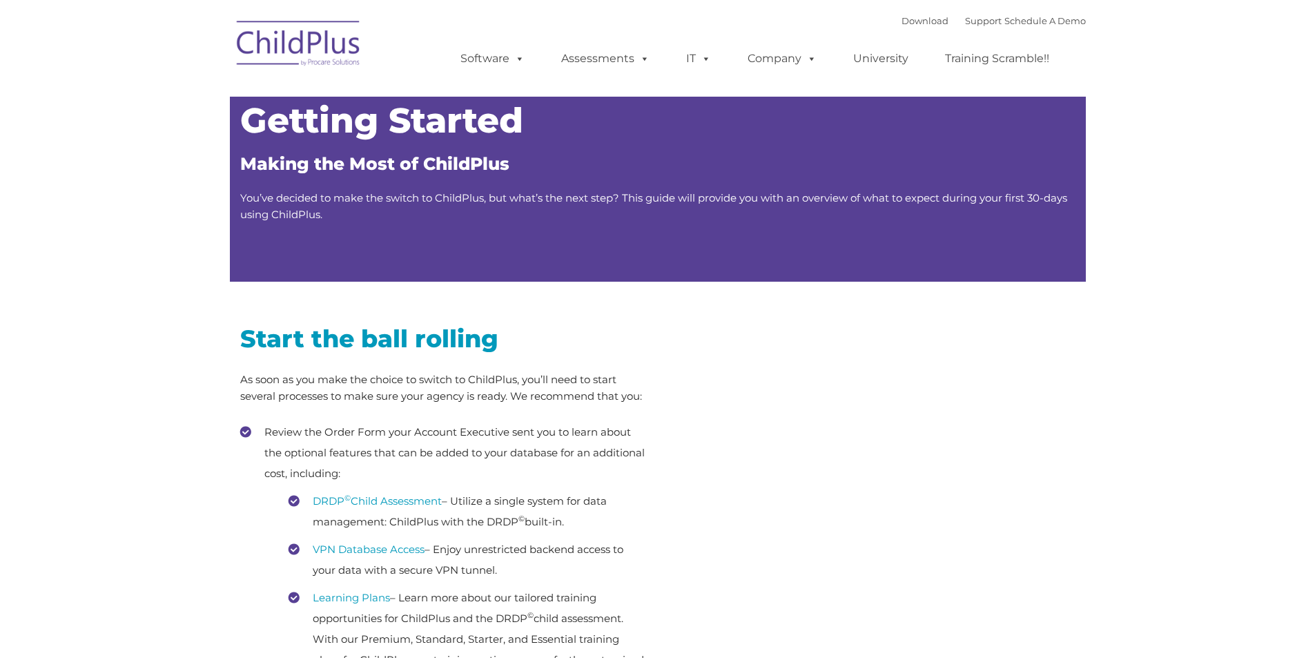 This screenshot has width=1315, height=658. Describe the element at coordinates (468, 560) in the screenshot. I see `li: – Enjoy unrestricted backend access to your data with a secure VPN tunnel.` at that location.